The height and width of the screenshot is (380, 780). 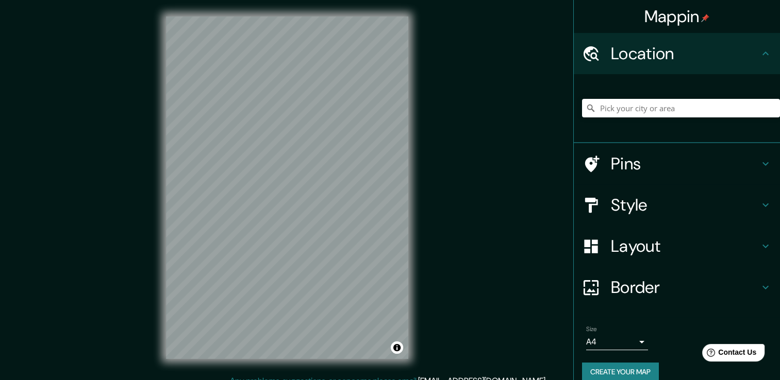 I want to click on div: Pins, so click(x=677, y=164).